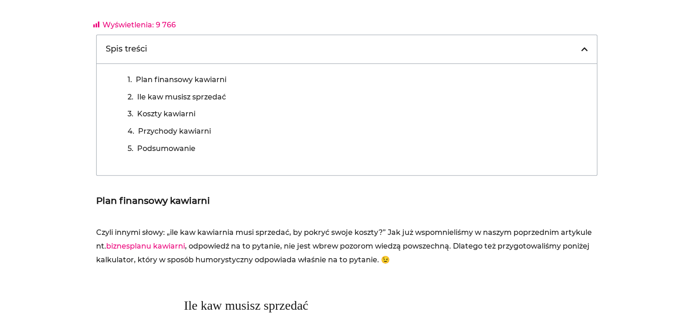 This screenshot has height=317, width=693. Describe the element at coordinates (166, 114) in the screenshot. I see `a: Koszty kawiarni` at that location.